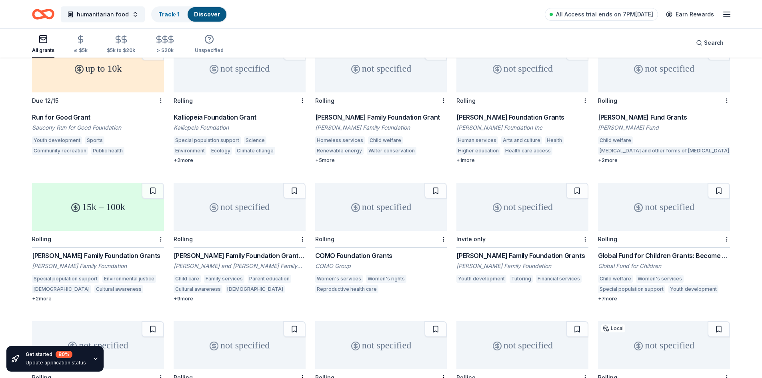 Image resolution: width=762 pixels, height=378 pixels. What do you see at coordinates (190, 151) in the screenshot?
I see `div: Environment` at bounding box center [190, 151].